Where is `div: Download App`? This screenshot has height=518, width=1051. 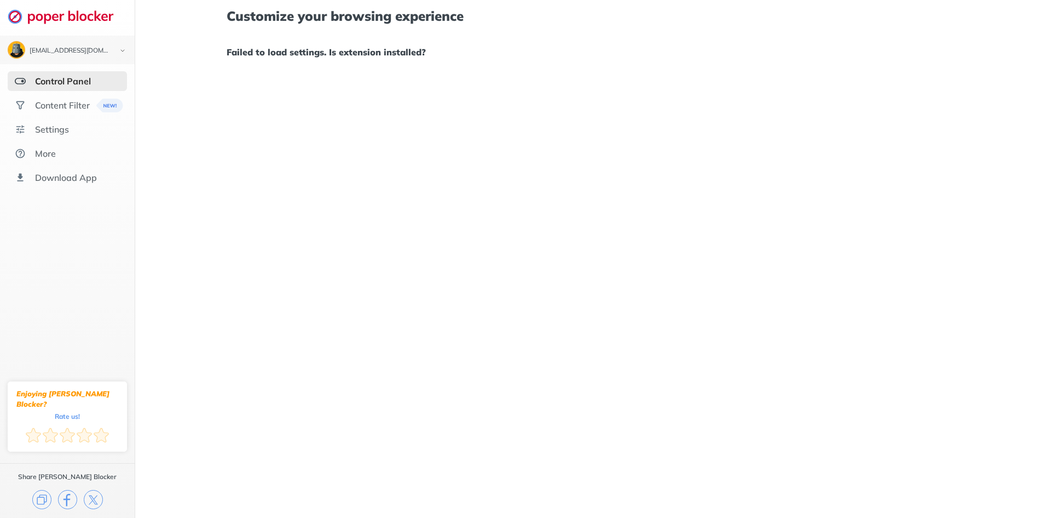 div: Download App is located at coordinates (66, 177).